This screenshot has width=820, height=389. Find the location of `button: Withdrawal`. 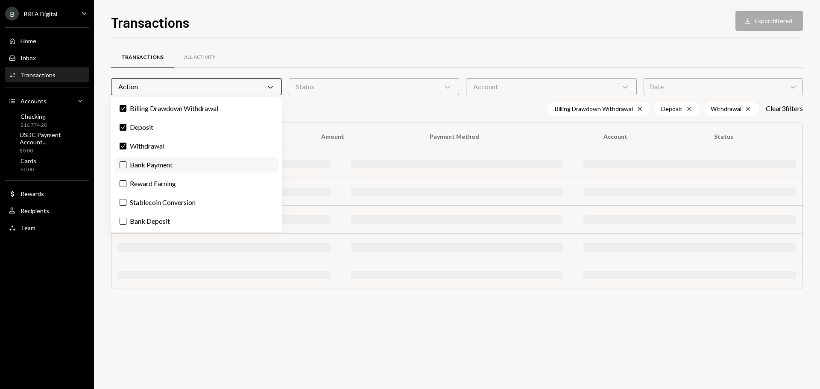

button: Withdrawal is located at coordinates (123, 146).